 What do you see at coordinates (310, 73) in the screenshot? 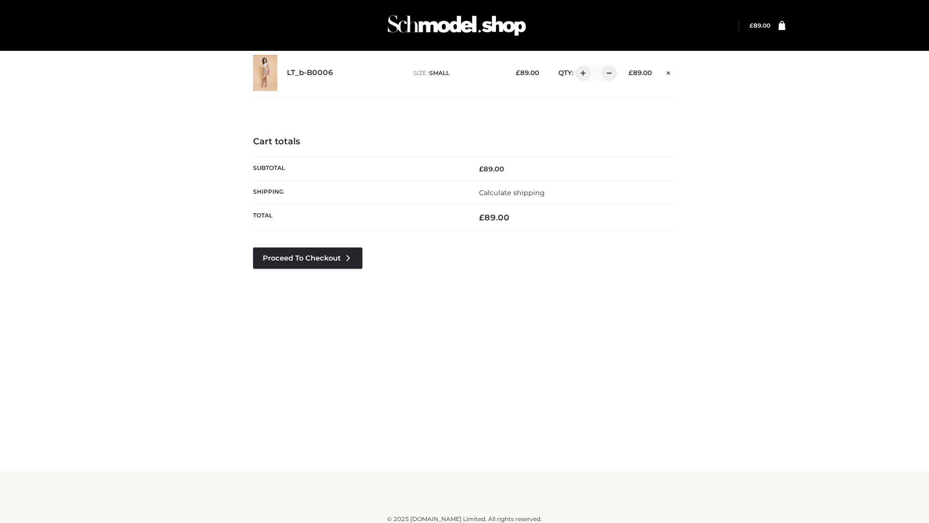
I see `a: LT_b-B0006` at bounding box center [310, 73].